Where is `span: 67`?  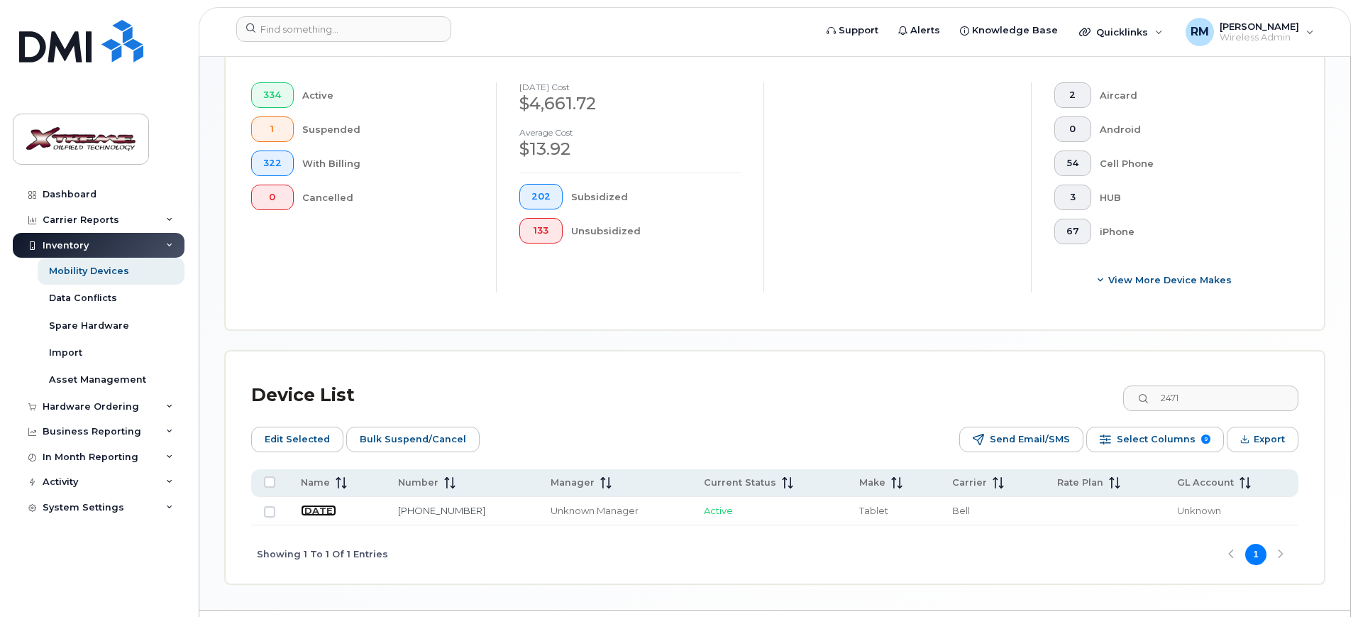
span: 67 is located at coordinates (1073, 231).